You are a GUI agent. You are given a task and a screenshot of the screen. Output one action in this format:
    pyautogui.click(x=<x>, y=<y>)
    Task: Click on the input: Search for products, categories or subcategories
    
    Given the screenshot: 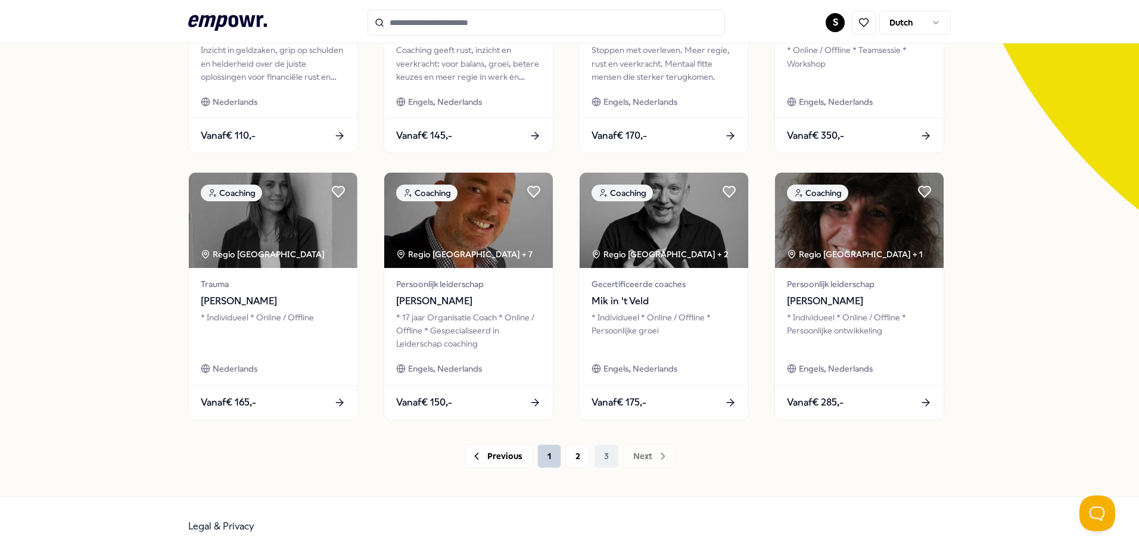 What is the action you would take?
    pyautogui.click(x=546, y=23)
    